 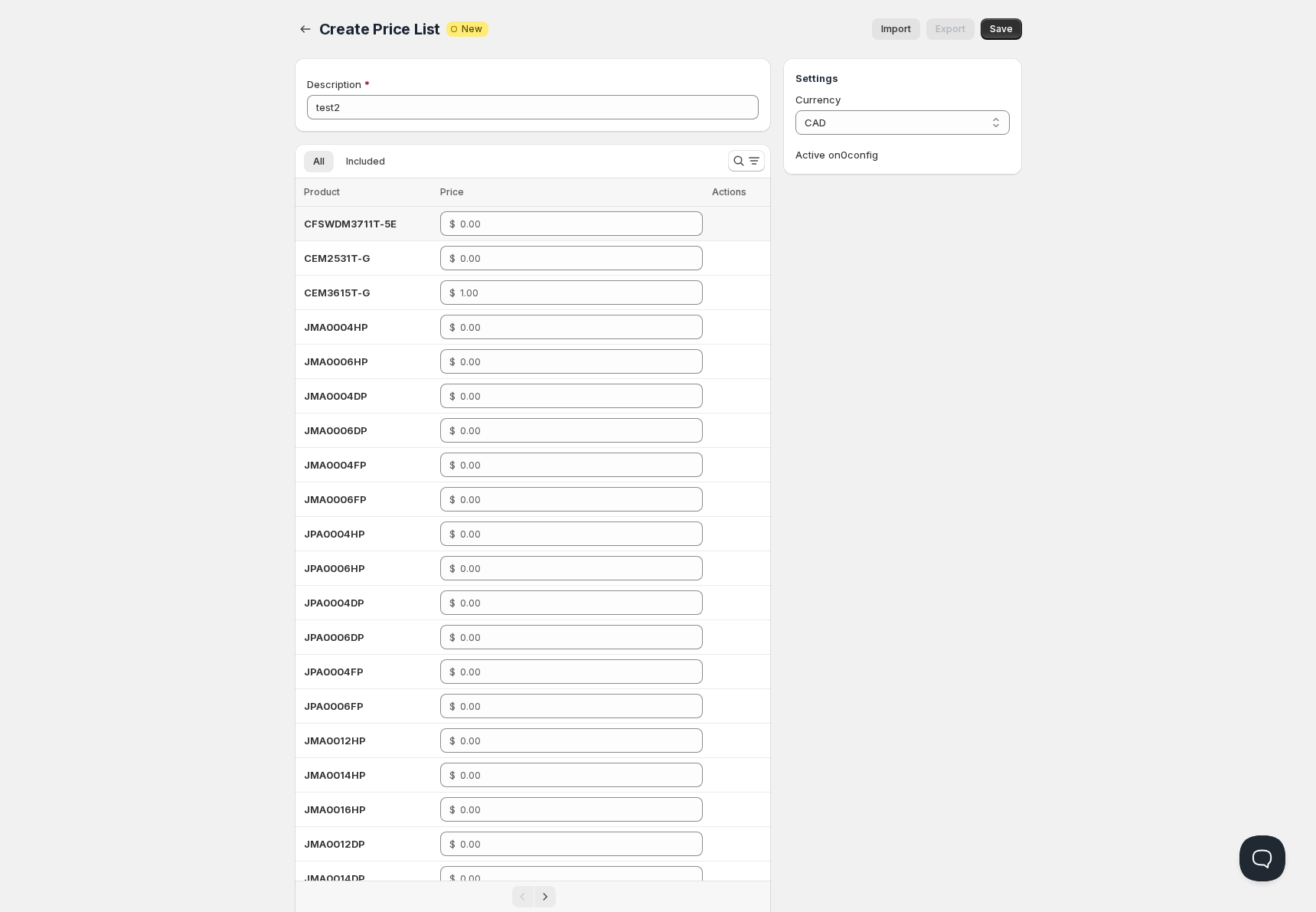 I want to click on span: JMA0014DP, so click(x=334, y=879).